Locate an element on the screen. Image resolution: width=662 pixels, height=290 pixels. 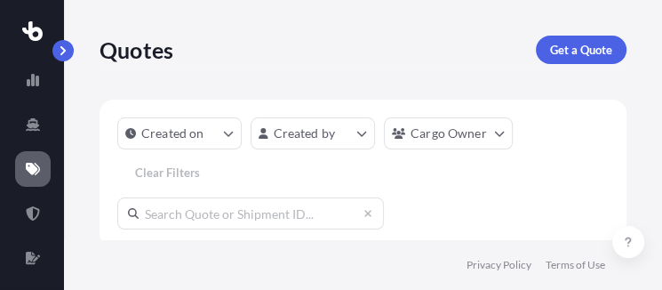
p: Clear Filters is located at coordinates (167, 172).